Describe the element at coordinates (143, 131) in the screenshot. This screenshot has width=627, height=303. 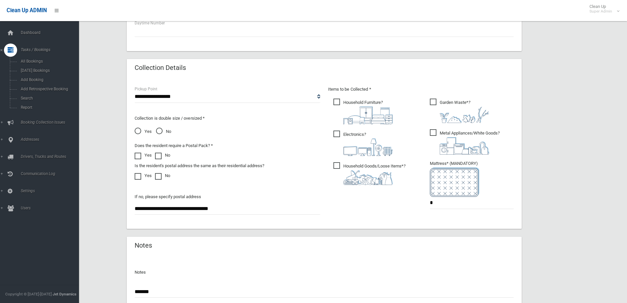
I see `span: Yes` at that location.